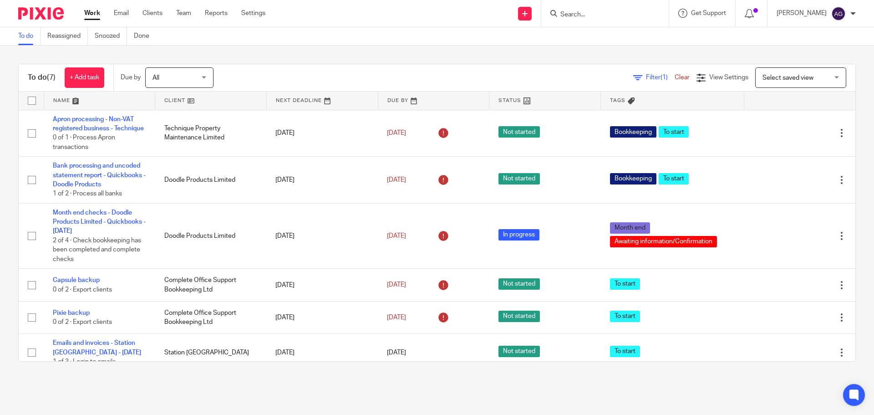  I want to click on a: To do, so click(29, 36).